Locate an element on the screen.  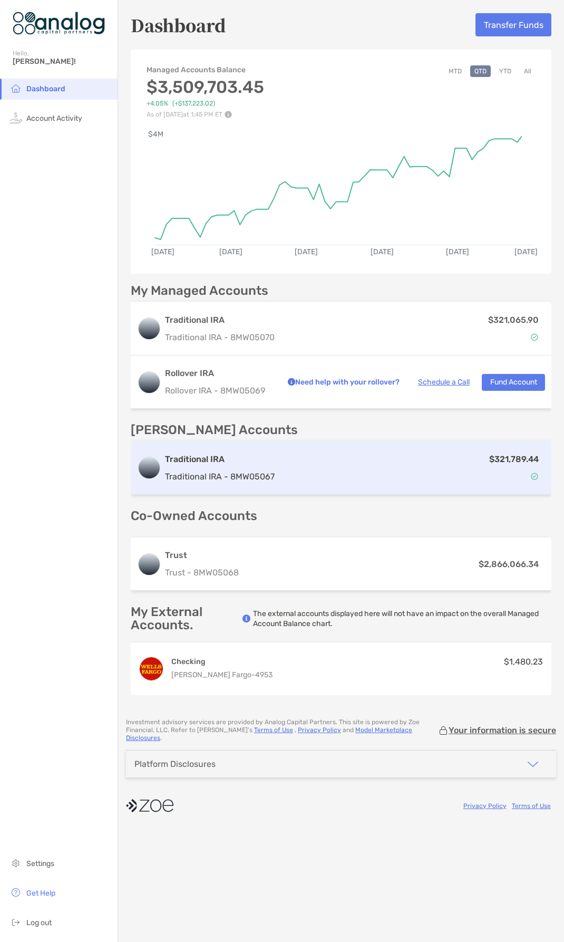
p: $2,866,066.34 is located at coordinates (509, 564).